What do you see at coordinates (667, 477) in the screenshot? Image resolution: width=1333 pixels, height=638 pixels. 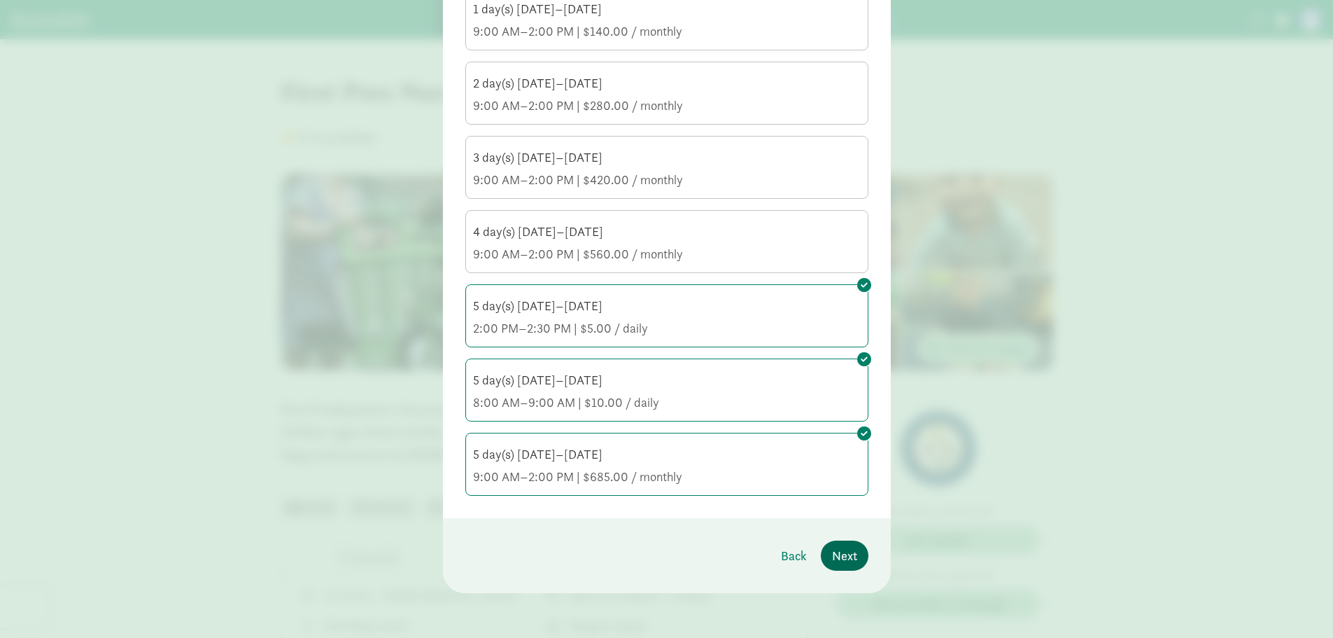 I see `div: 9:00 AM–2:00 PM | $685.00 / monthly` at bounding box center [667, 477].